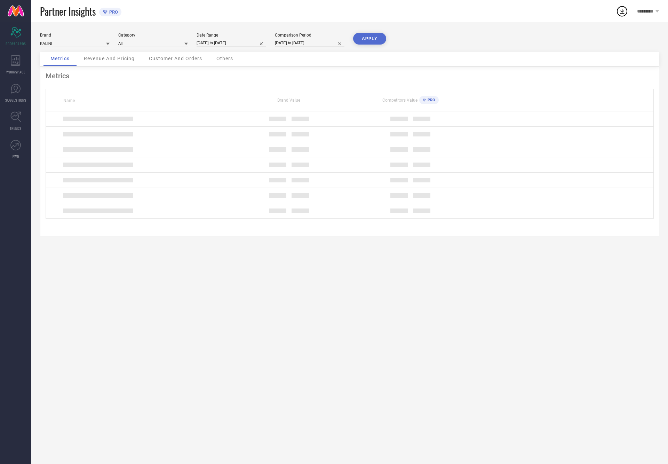 The width and height of the screenshot is (668, 464). What do you see at coordinates (68, 11) in the screenshot?
I see `span: Partner Insights` at bounding box center [68, 11].